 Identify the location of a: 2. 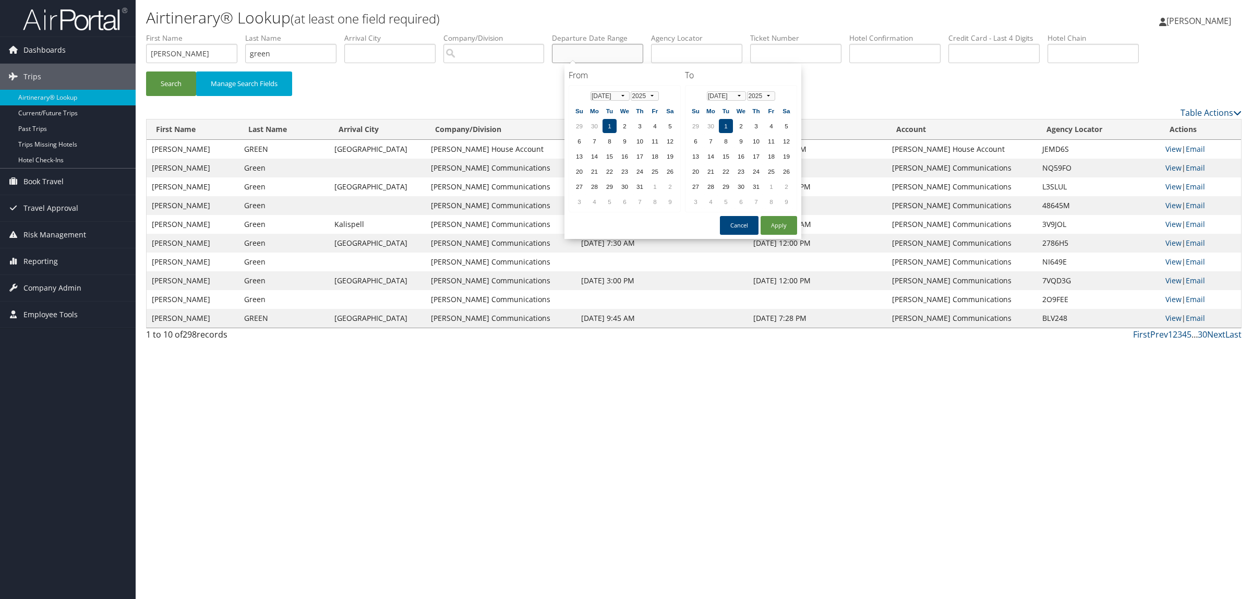
(1174, 334).